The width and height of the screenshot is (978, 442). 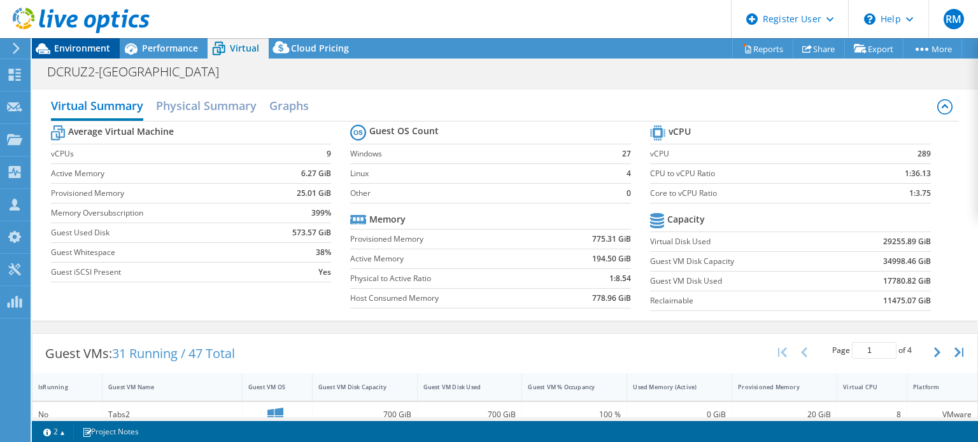 What do you see at coordinates (753, 154) in the screenshot?
I see `label: vCPU` at bounding box center [753, 154].